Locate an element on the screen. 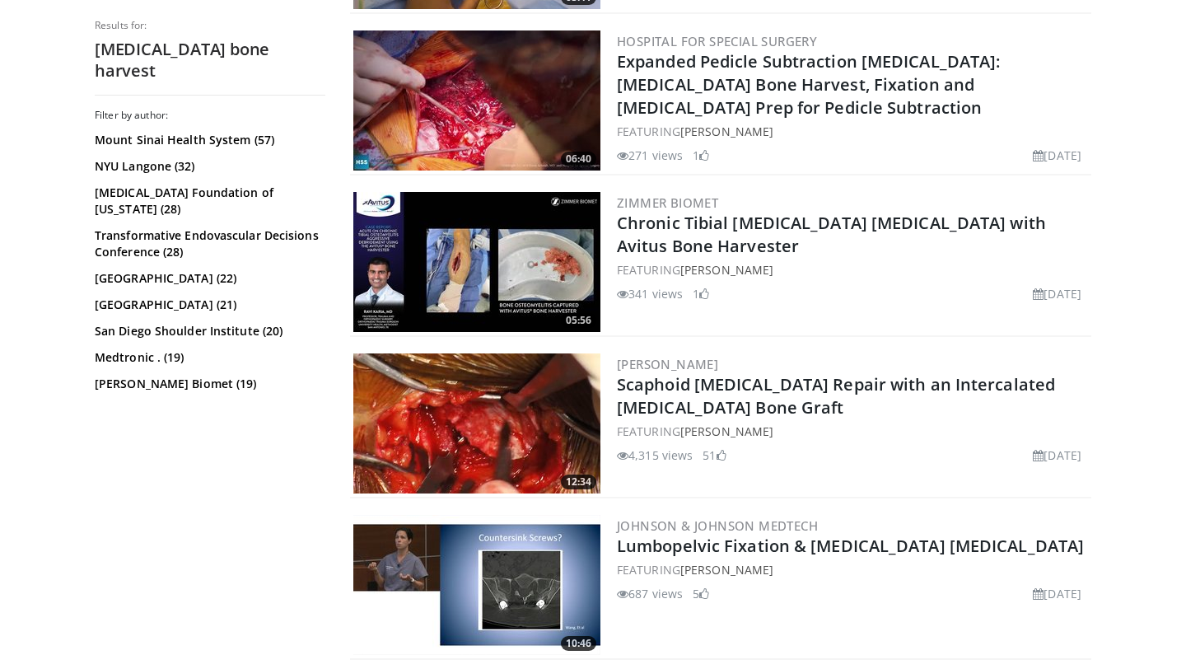 The image size is (1186, 669). img: 4739600b-3ef1-401f-9f66-d43027eead23.300x170_q85_crop-smart_upscale.jpg is located at coordinates (477, 262).